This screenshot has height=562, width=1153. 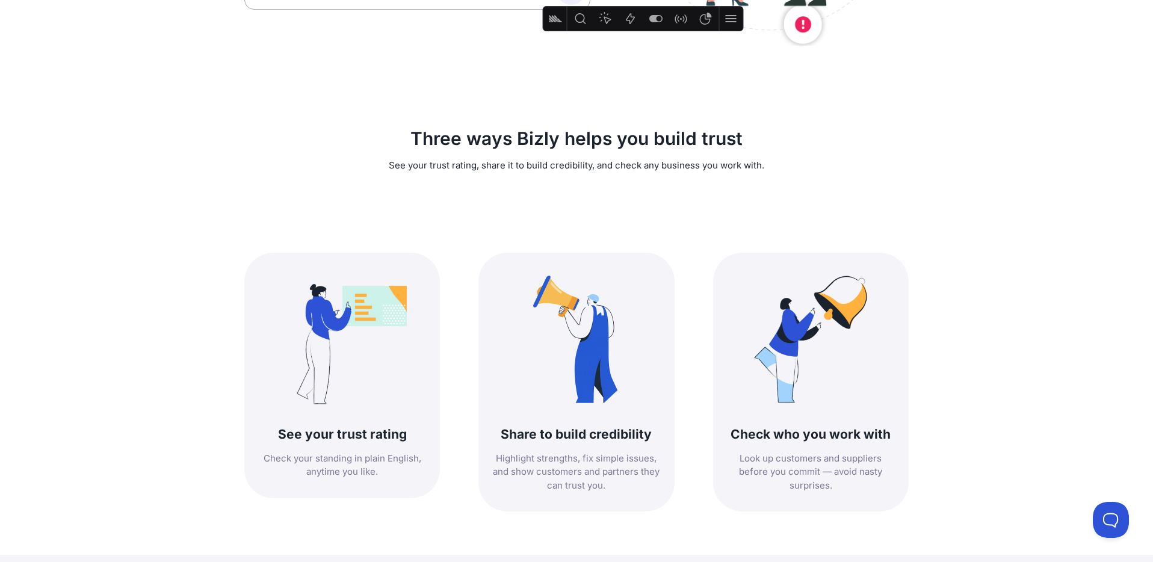 What do you see at coordinates (577, 166) in the screenshot?
I see `p: See your trust rating, share it to build credibility, and check any business you work with.` at bounding box center [577, 166].